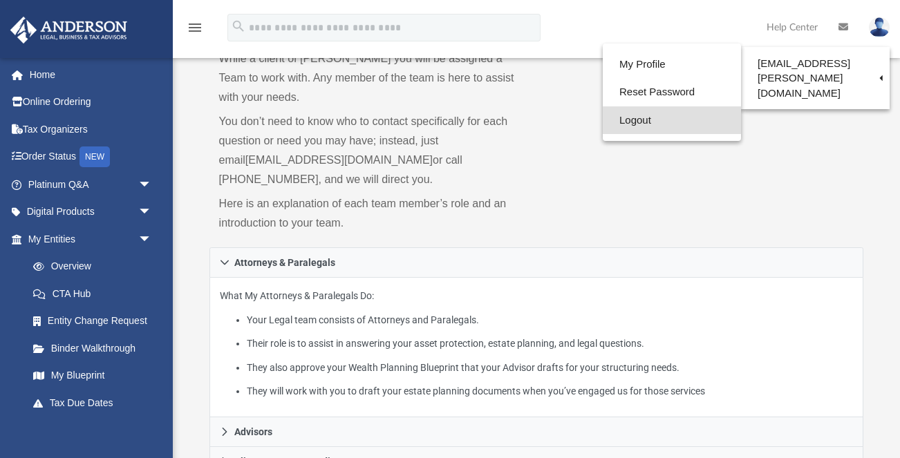 The width and height of the screenshot is (900, 458). What do you see at coordinates (96, 403) in the screenshot?
I see `a: Tax Due Dates` at bounding box center [96, 403].